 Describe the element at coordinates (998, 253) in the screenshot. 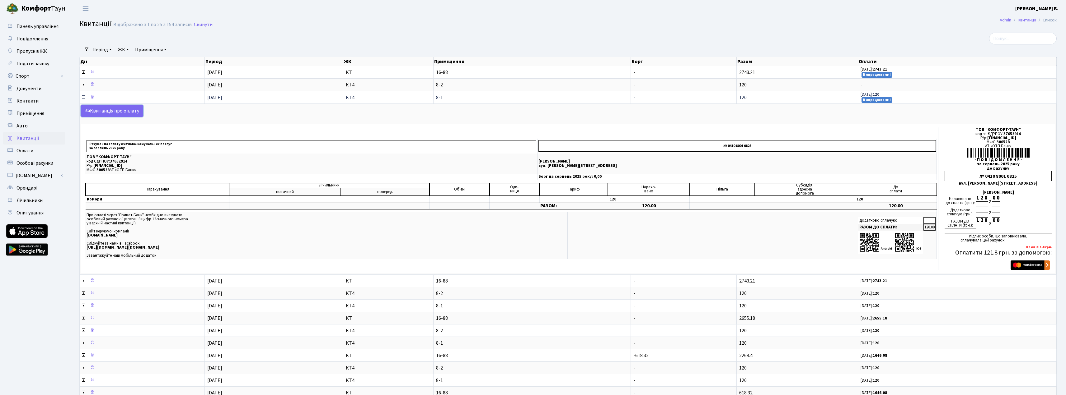

I see `h5: Оплатити 121.8 грн. за допомогою:` at that location.